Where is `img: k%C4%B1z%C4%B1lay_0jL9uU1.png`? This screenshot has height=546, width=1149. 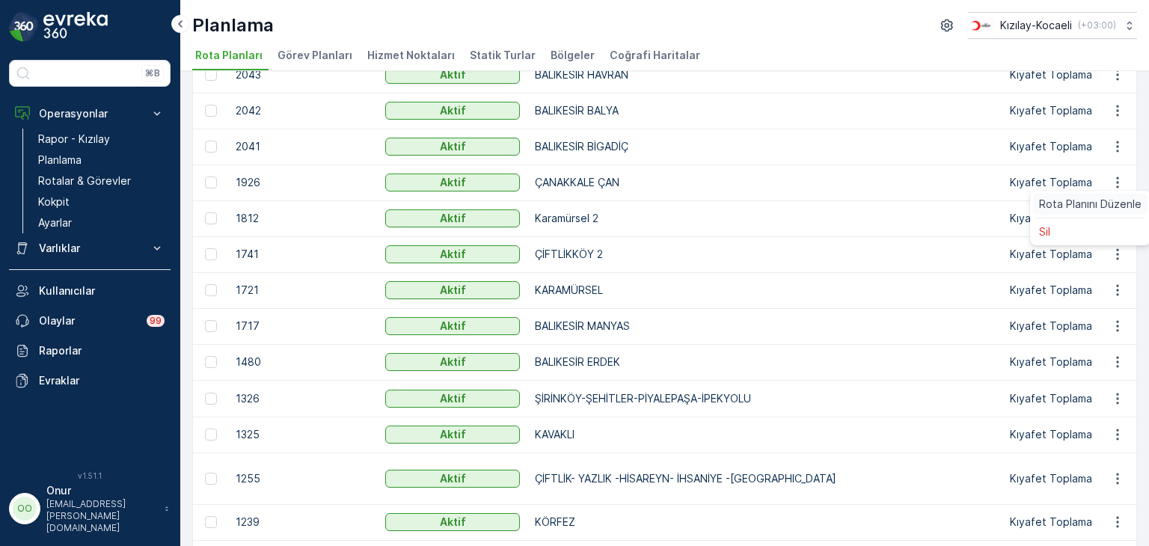
img: k%C4%B1z%C4%B1lay_0jL9uU1.png is located at coordinates (981, 25).